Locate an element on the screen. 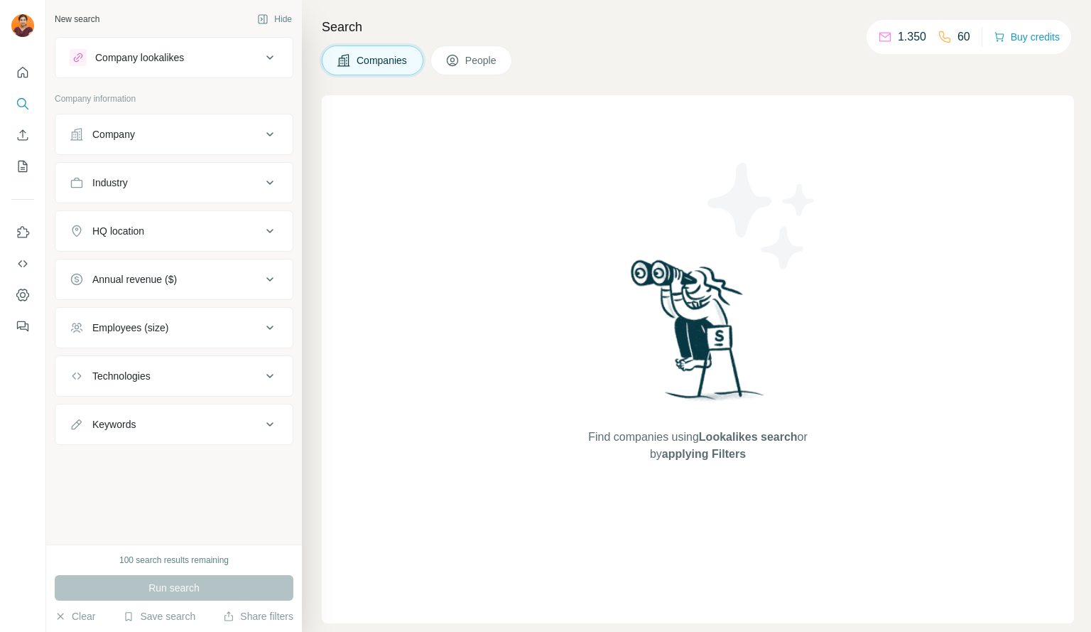 This screenshot has width=1091, height=632. button: Keywords is located at coordinates (174, 424).